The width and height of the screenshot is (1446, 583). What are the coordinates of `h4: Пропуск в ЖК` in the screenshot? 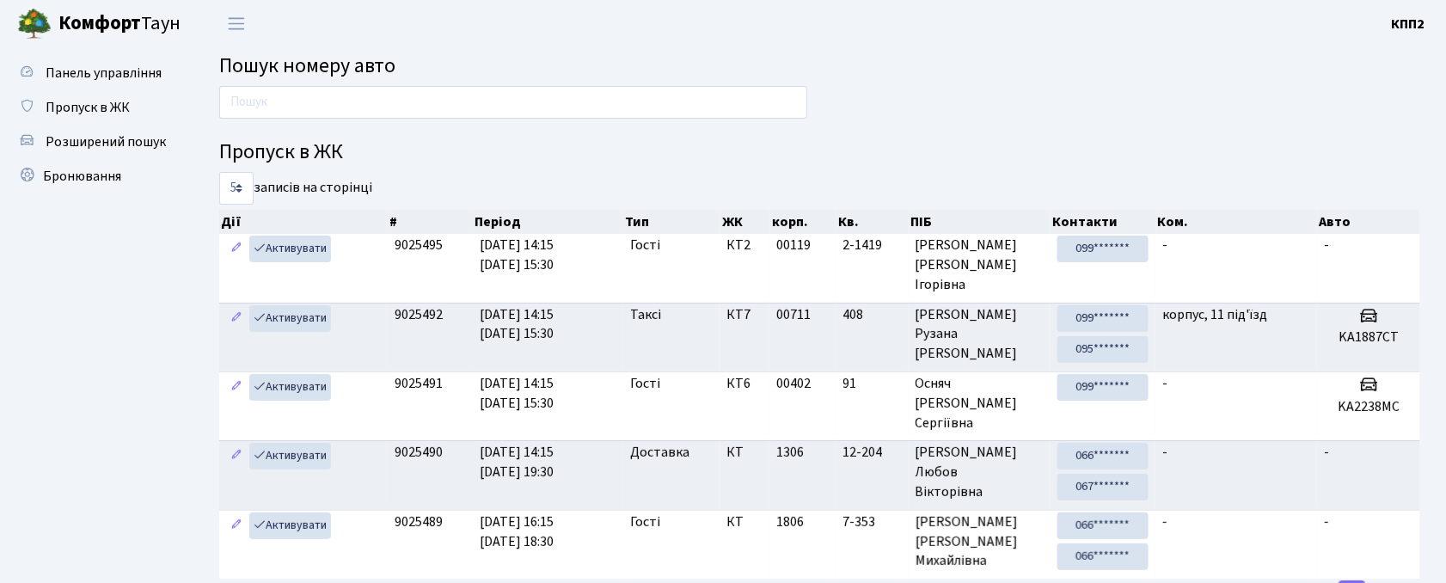 It's located at (819, 152).